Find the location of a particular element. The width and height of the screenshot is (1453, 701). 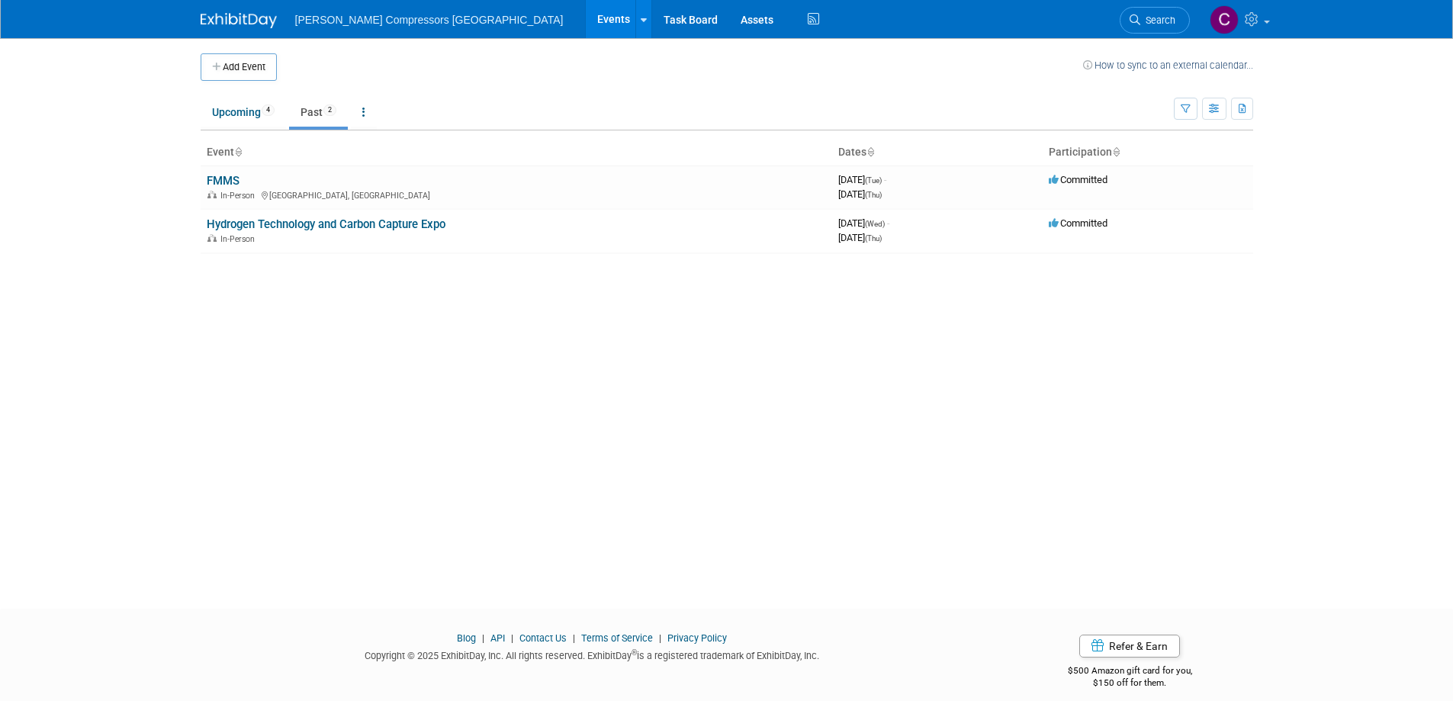

img: ExhibitDay is located at coordinates (239, 21).